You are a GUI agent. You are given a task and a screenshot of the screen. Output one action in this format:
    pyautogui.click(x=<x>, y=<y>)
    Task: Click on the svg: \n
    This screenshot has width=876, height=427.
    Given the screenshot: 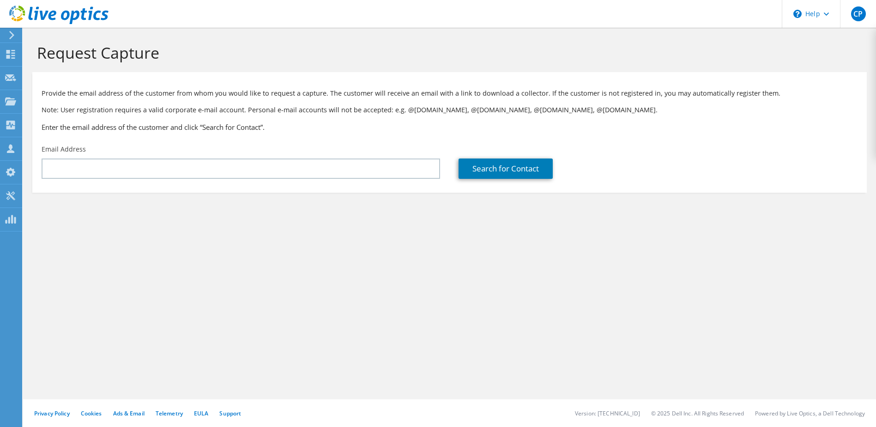 What is the action you would take?
    pyautogui.click(x=798, y=14)
    